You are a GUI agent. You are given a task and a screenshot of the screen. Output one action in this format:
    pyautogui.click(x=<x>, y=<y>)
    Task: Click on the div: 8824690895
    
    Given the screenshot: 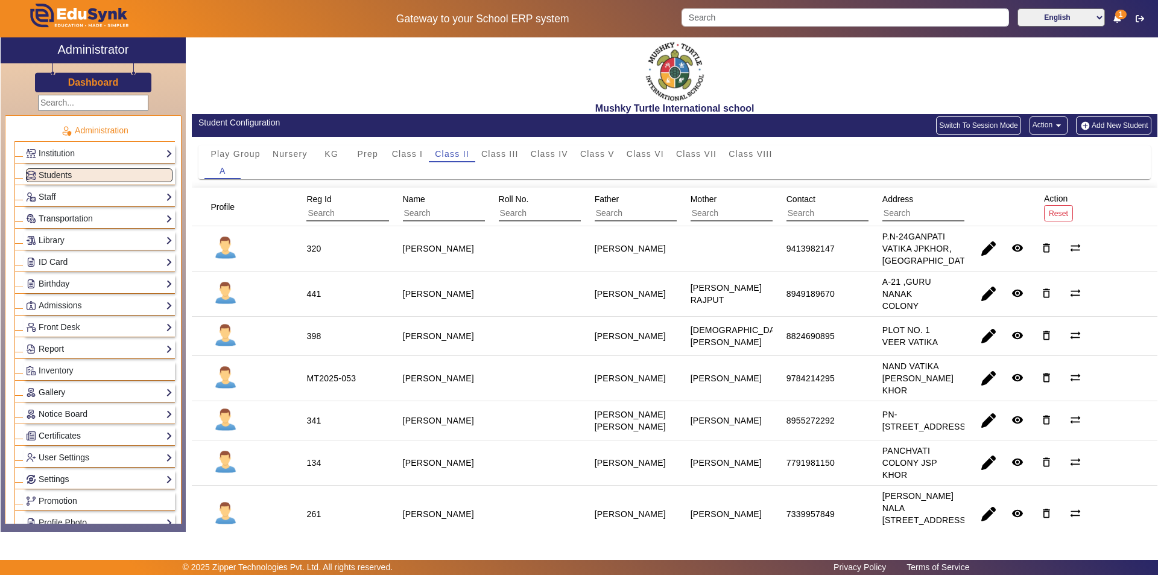 What is the action you would take?
    pyautogui.click(x=810, y=336)
    